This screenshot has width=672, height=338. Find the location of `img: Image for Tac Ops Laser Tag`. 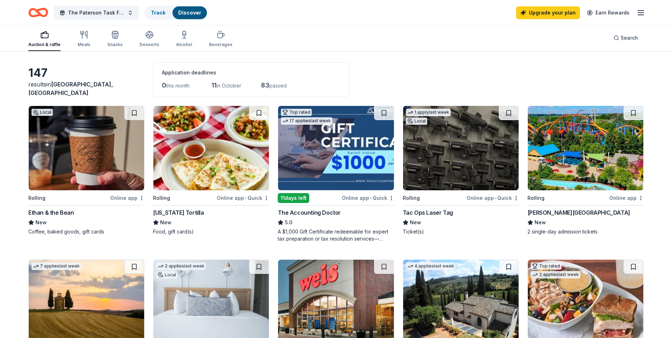

img: Image for Tac Ops Laser Tag is located at coordinates (461, 148).